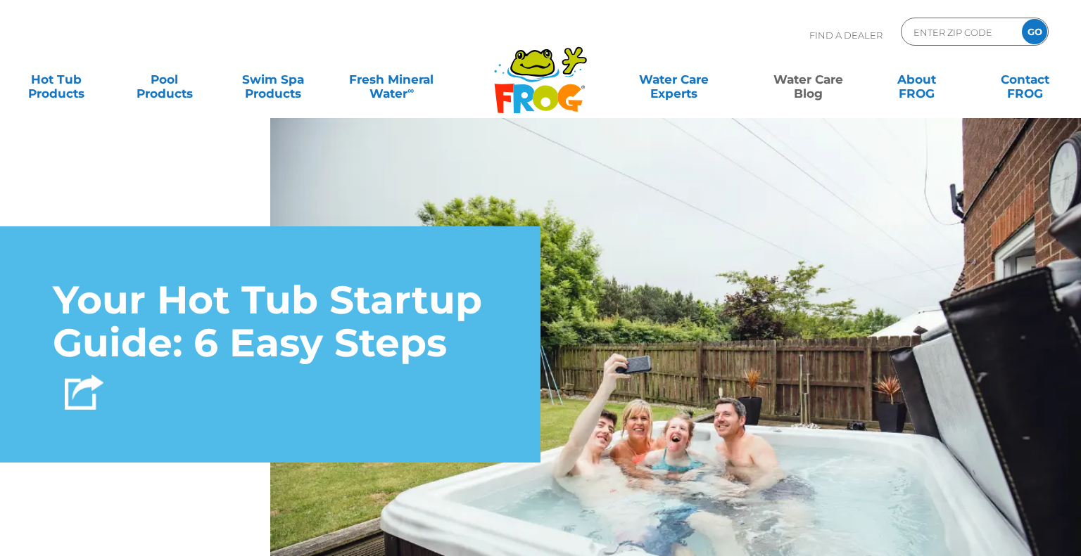 The width and height of the screenshot is (1081, 556). Describe the element at coordinates (540, 71) in the screenshot. I see `img: Frog Products Logo` at that location.